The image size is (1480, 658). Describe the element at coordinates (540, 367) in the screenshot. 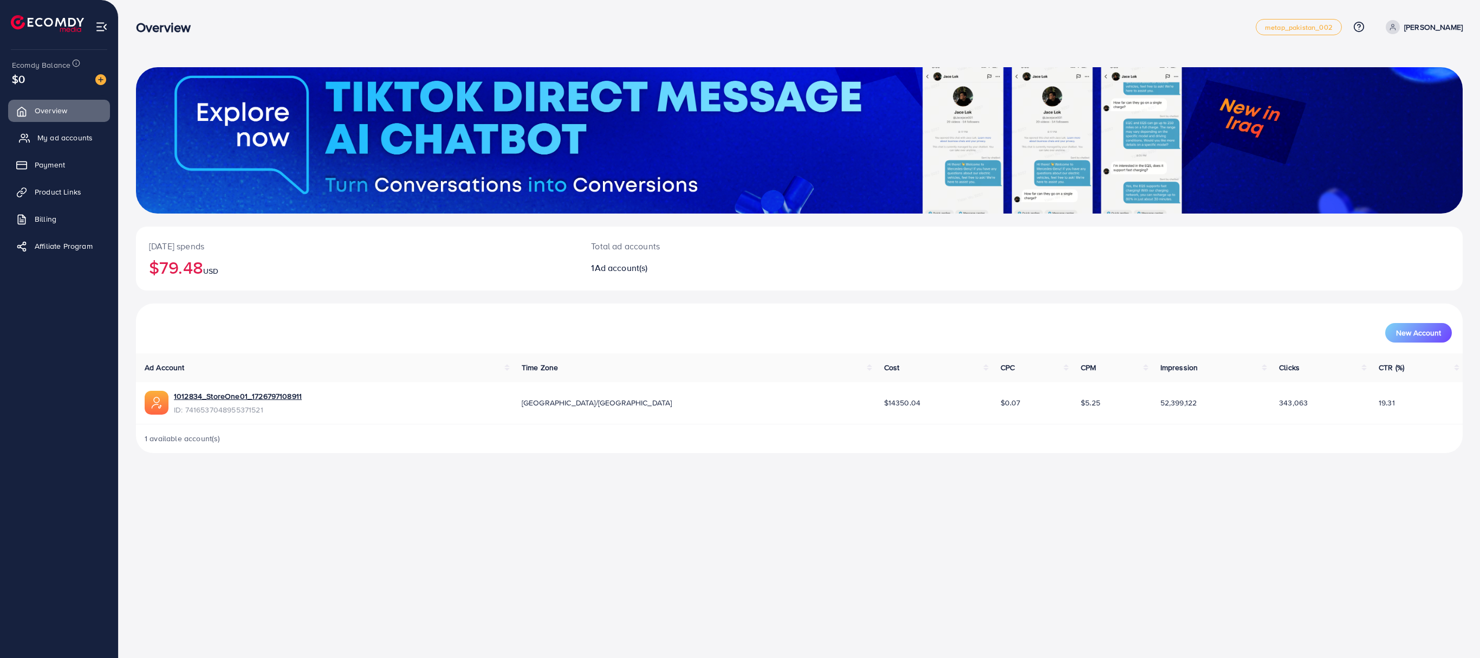

I see `span: Time Zone` at that location.